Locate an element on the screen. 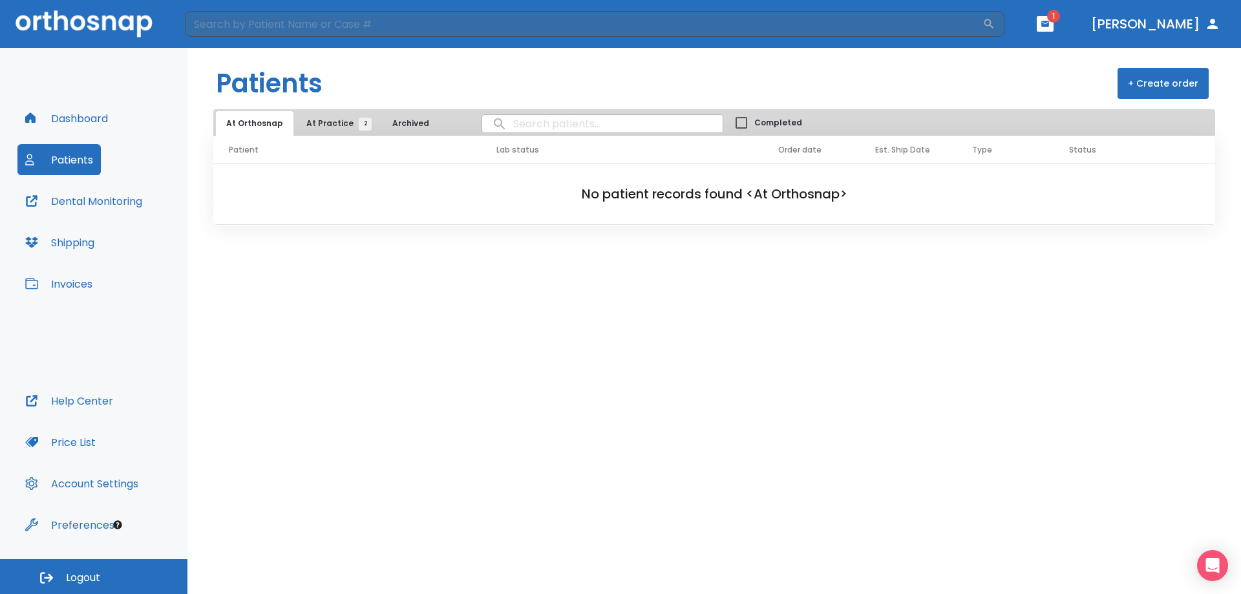  div: tabs is located at coordinates (330, 123).